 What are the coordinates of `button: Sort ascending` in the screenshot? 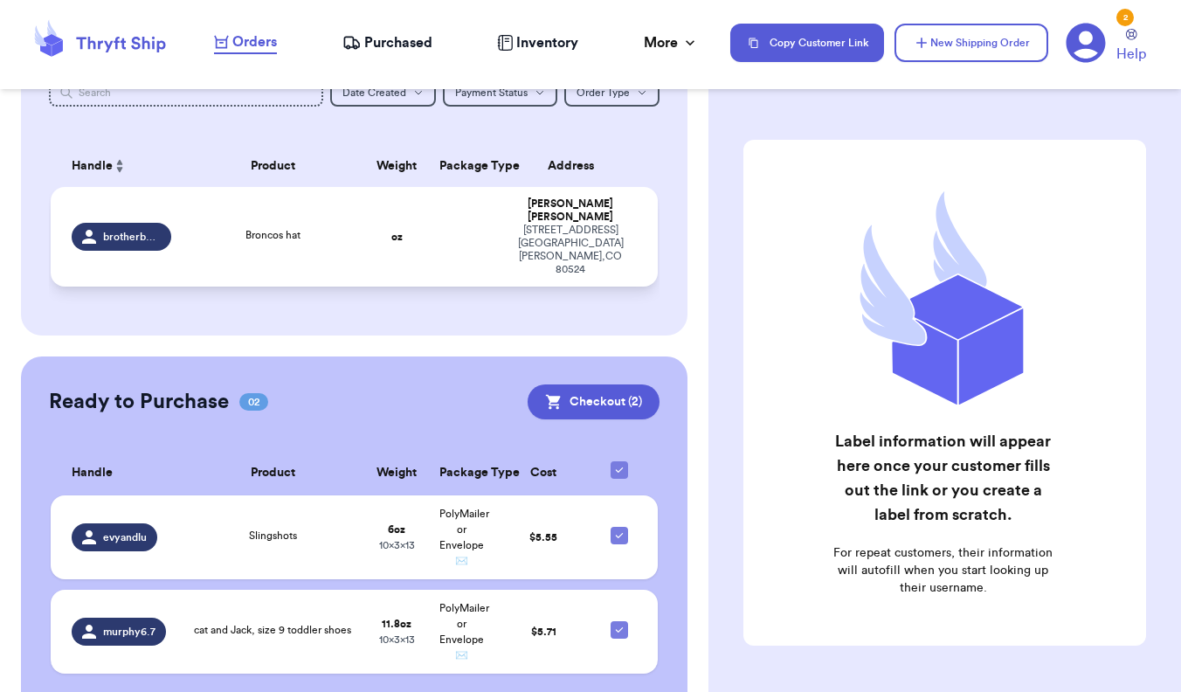 It's located at (120, 166).